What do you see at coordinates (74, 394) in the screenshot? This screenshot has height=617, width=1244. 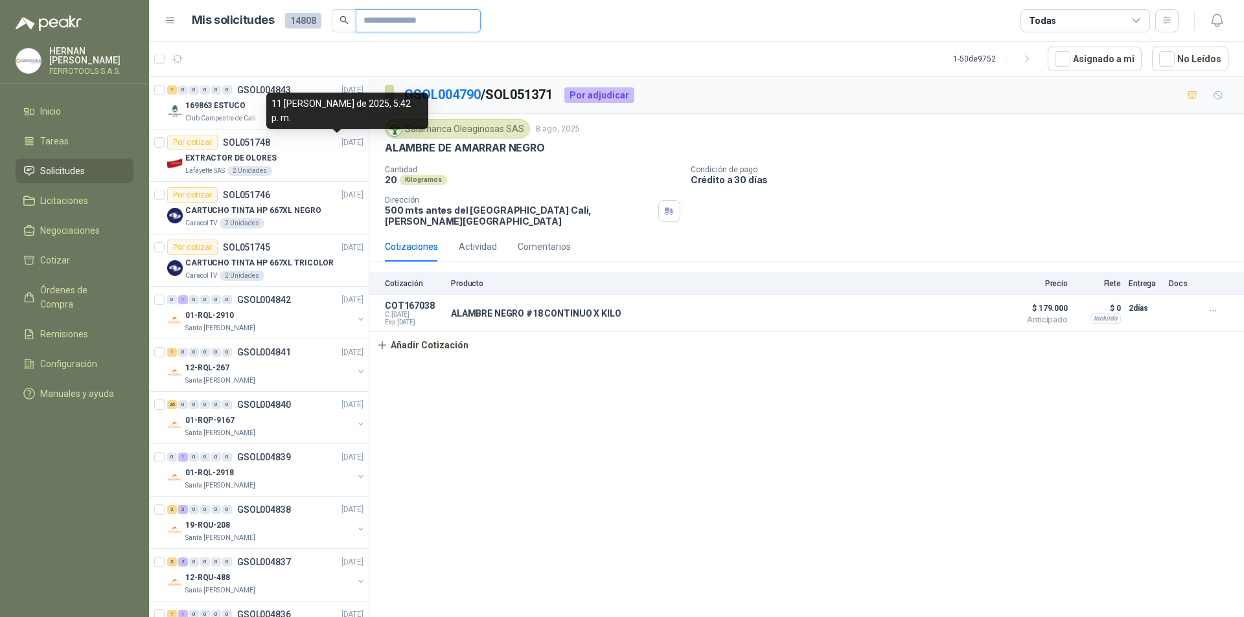 I see `a: Manuales y ayuda` at bounding box center [74, 394].